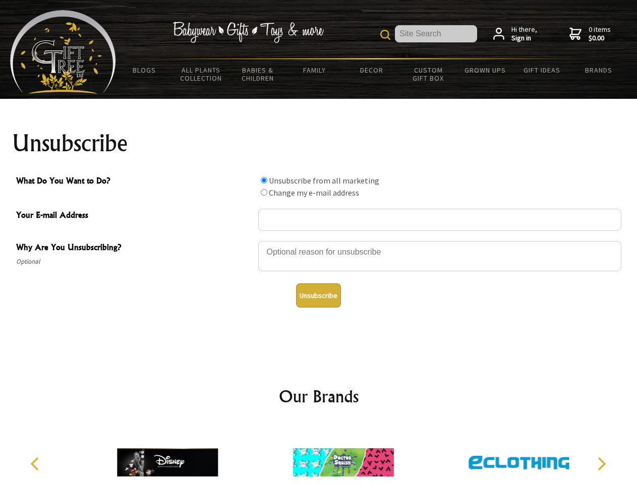  I want to click on a: BLOGS, so click(144, 70).